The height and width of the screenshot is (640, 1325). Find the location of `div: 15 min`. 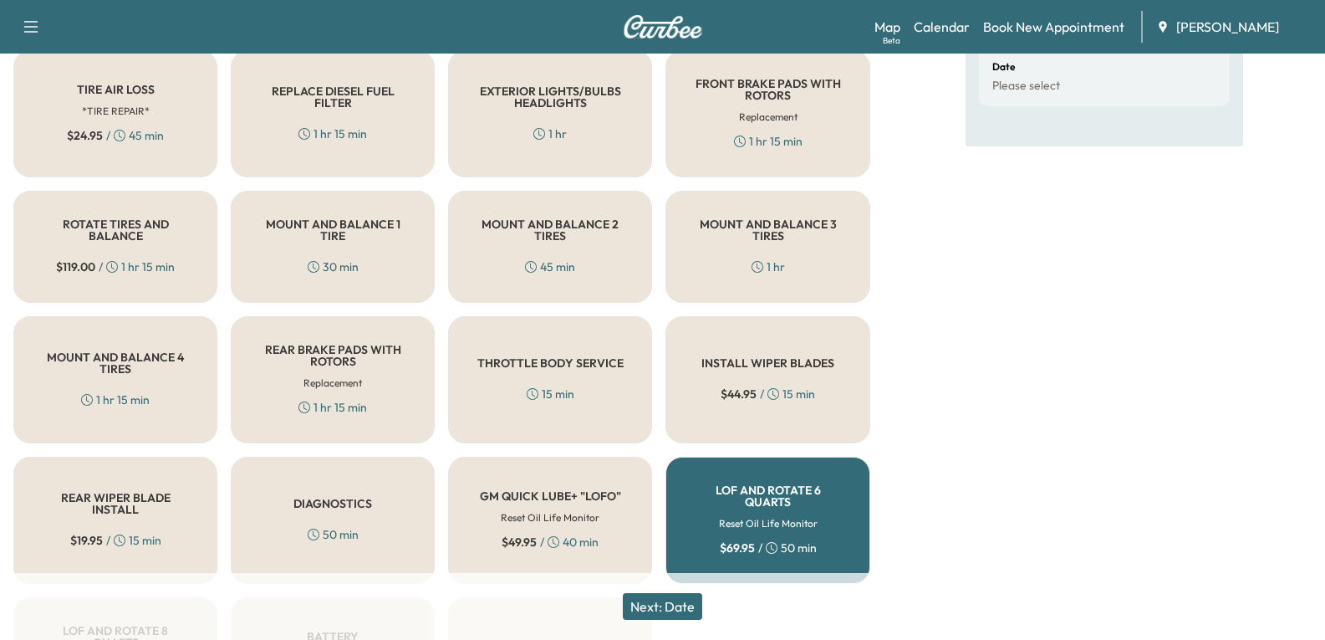

div: 15 min is located at coordinates (550, 394).